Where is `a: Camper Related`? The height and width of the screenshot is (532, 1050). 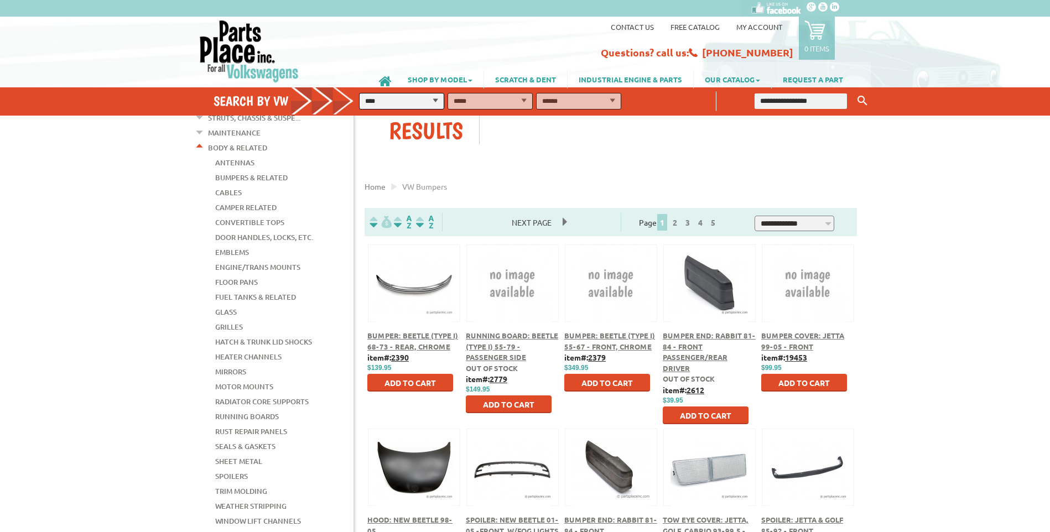 a: Camper Related is located at coordinates (246, 207).